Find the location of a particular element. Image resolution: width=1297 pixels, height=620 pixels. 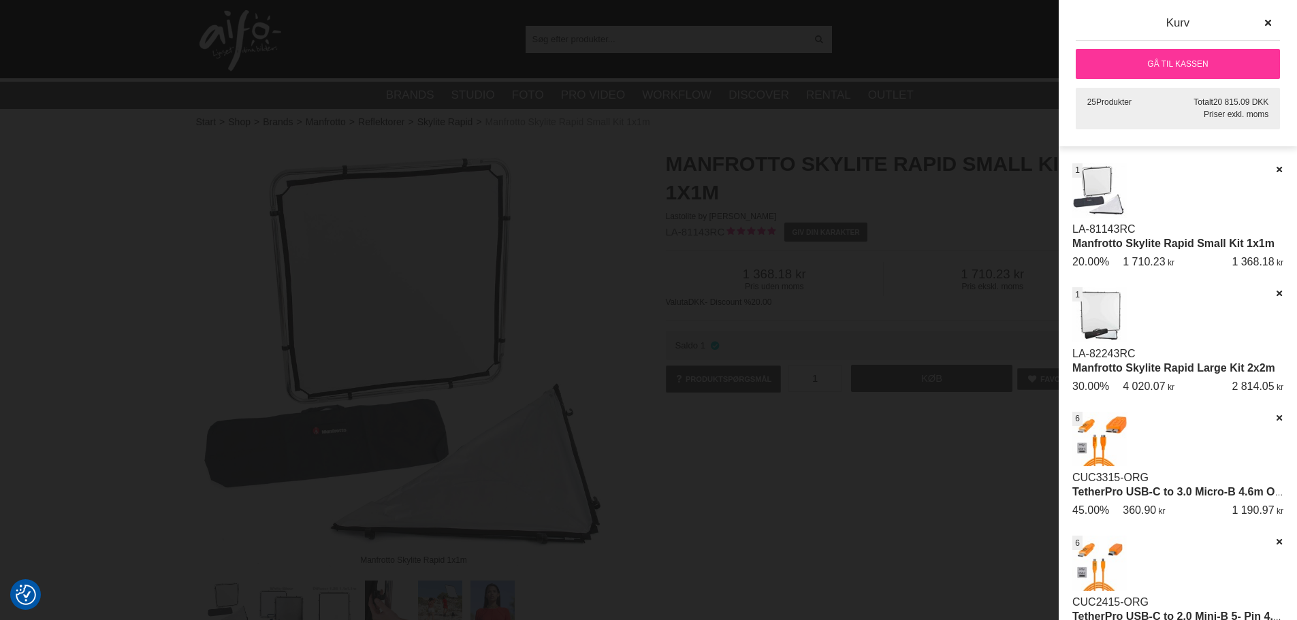

span: 1 368.18 is located at coordinates (1253, 261).